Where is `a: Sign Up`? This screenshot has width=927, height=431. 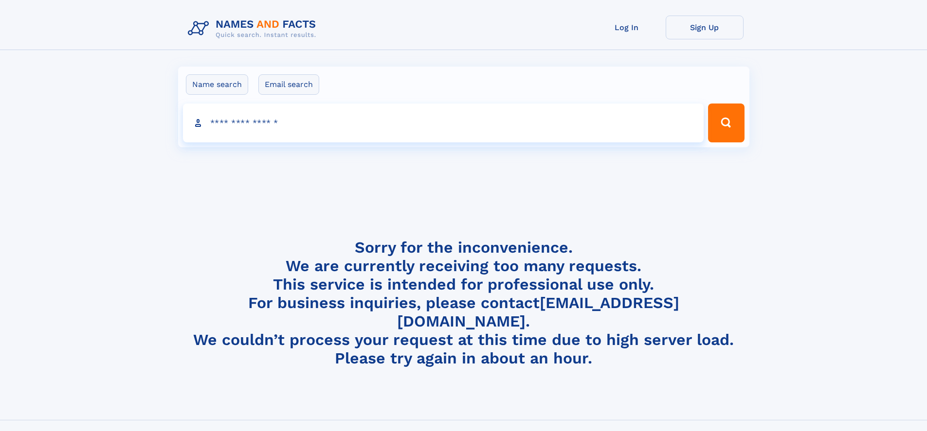
a: Sign Up is located at coordinates (704, 27).